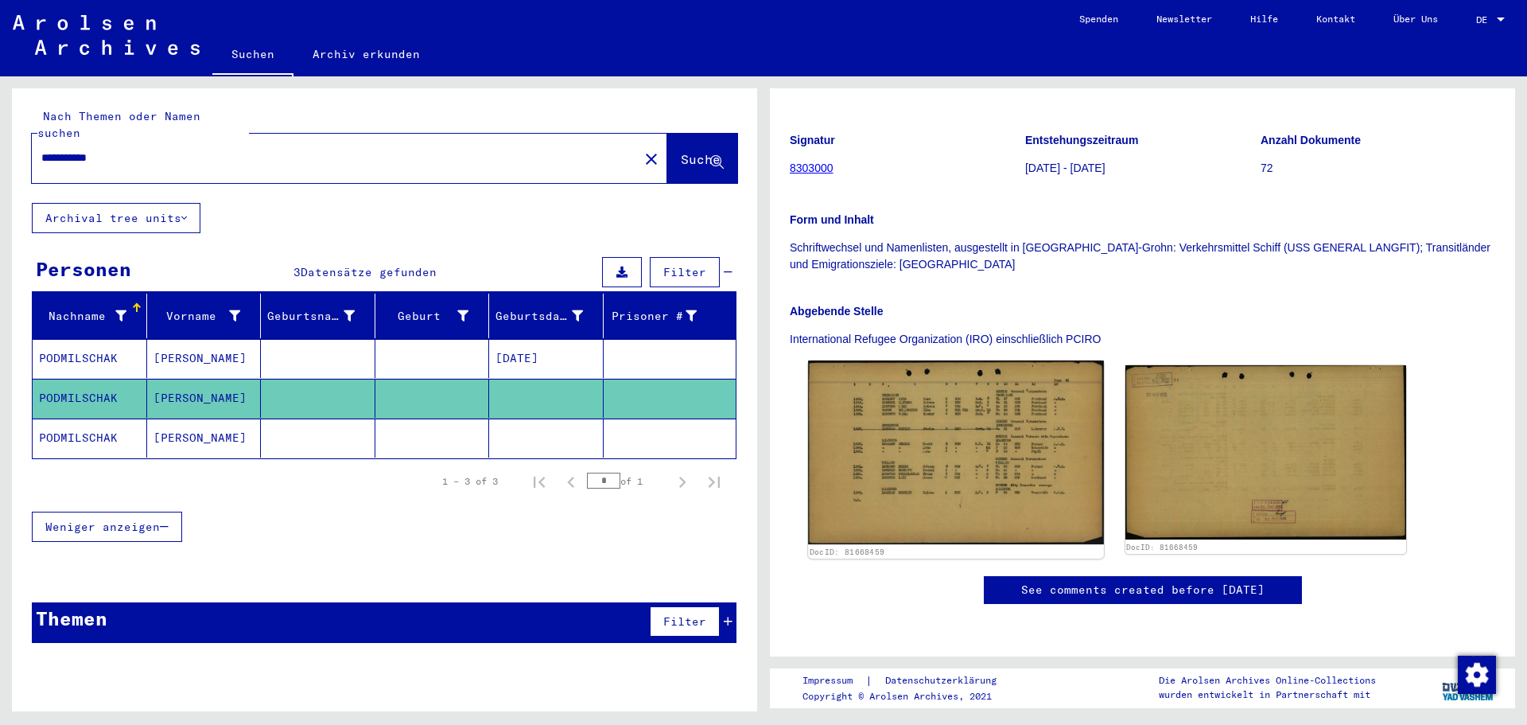 The width and height of the screenshot is (1527, 725). Describe the element at coordinates (944, 680) in the screenshot. I see `a: Datenschutzerklärung` at that location.